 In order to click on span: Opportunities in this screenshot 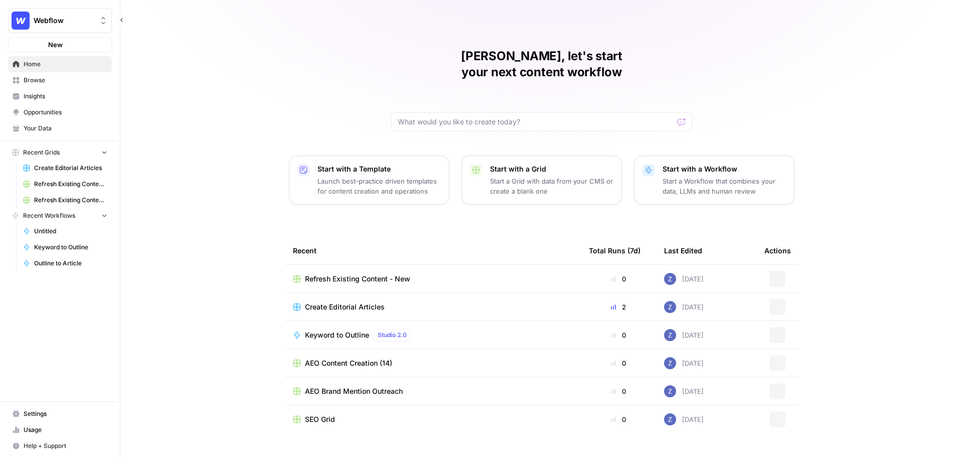, I will do `click(65, 112)`.